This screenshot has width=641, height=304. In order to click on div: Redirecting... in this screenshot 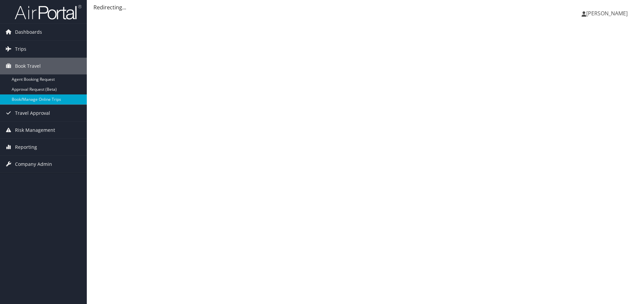, I will do `click(364, 7)`.